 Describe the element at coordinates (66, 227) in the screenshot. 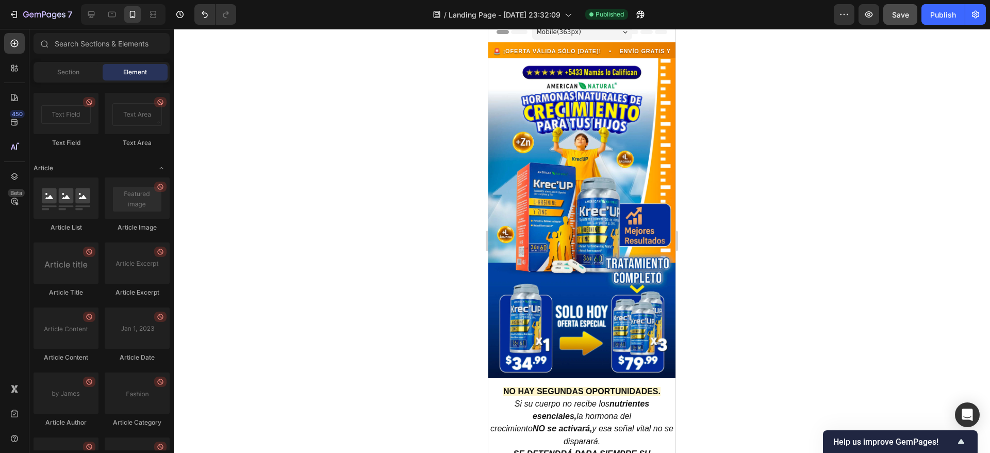

I see `div: Article List` at that location.